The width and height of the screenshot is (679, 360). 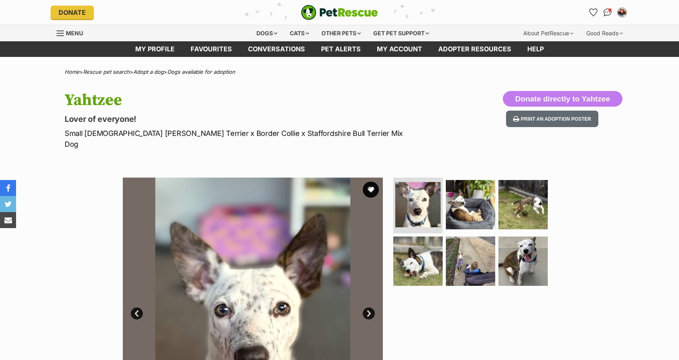 What do you see at coordinates (201, 72) in the screenshot?
I see `a: Dogs available for adoption` at bounding box center [201, 72].